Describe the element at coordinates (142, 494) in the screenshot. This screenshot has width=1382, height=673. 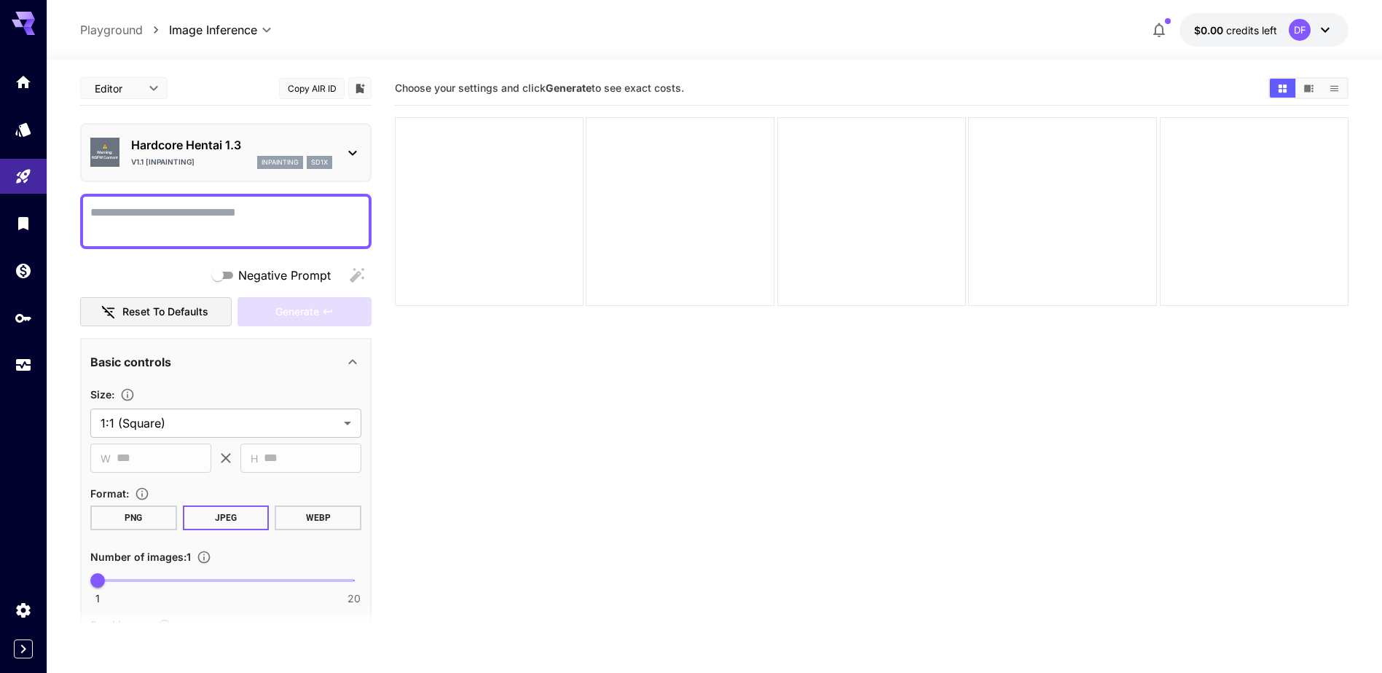
I see `button: Choose the file format for the output image.` at that location.